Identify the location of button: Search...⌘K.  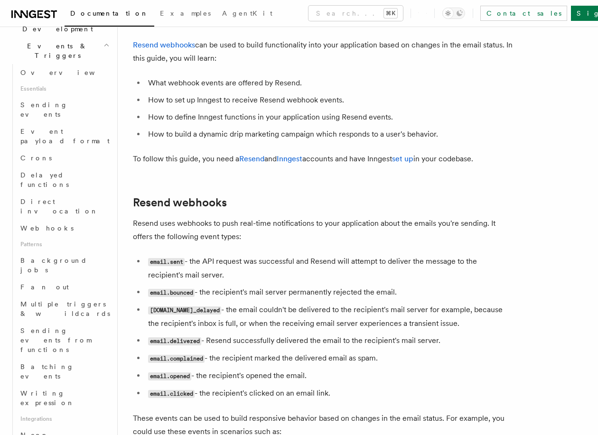
(355, 13).